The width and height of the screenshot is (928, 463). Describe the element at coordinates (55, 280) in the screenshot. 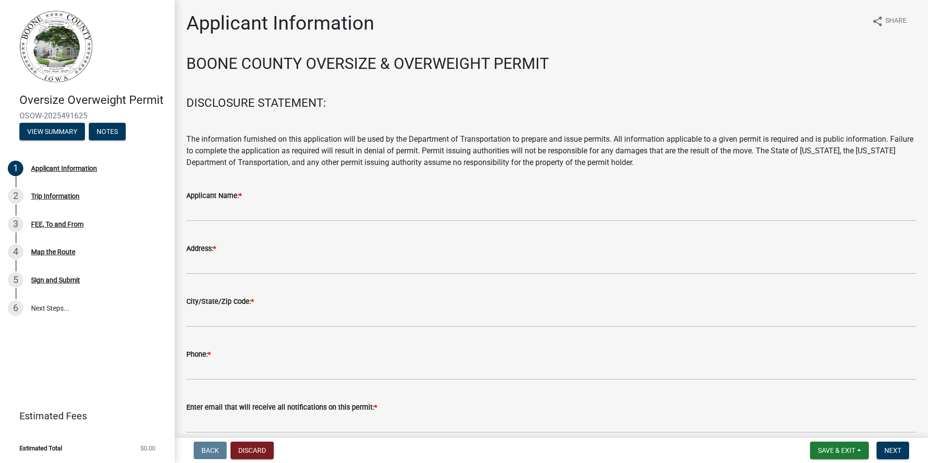

I see `div: Sign and Submit` at that location.